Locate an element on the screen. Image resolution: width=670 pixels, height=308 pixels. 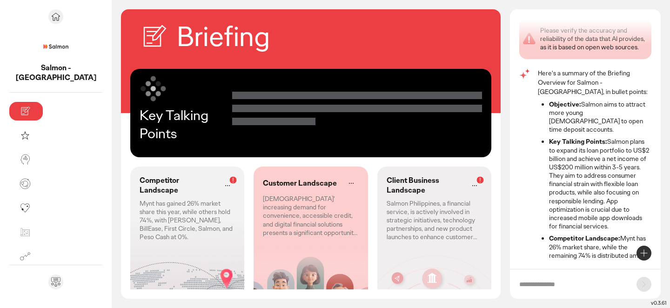
strong: Objective: is located at coordinates (565, 104).